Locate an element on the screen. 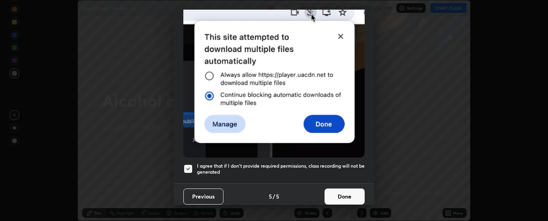 The height and width of the screenshot is (221, 548). button: Previous is located at coordinates (204, 197).